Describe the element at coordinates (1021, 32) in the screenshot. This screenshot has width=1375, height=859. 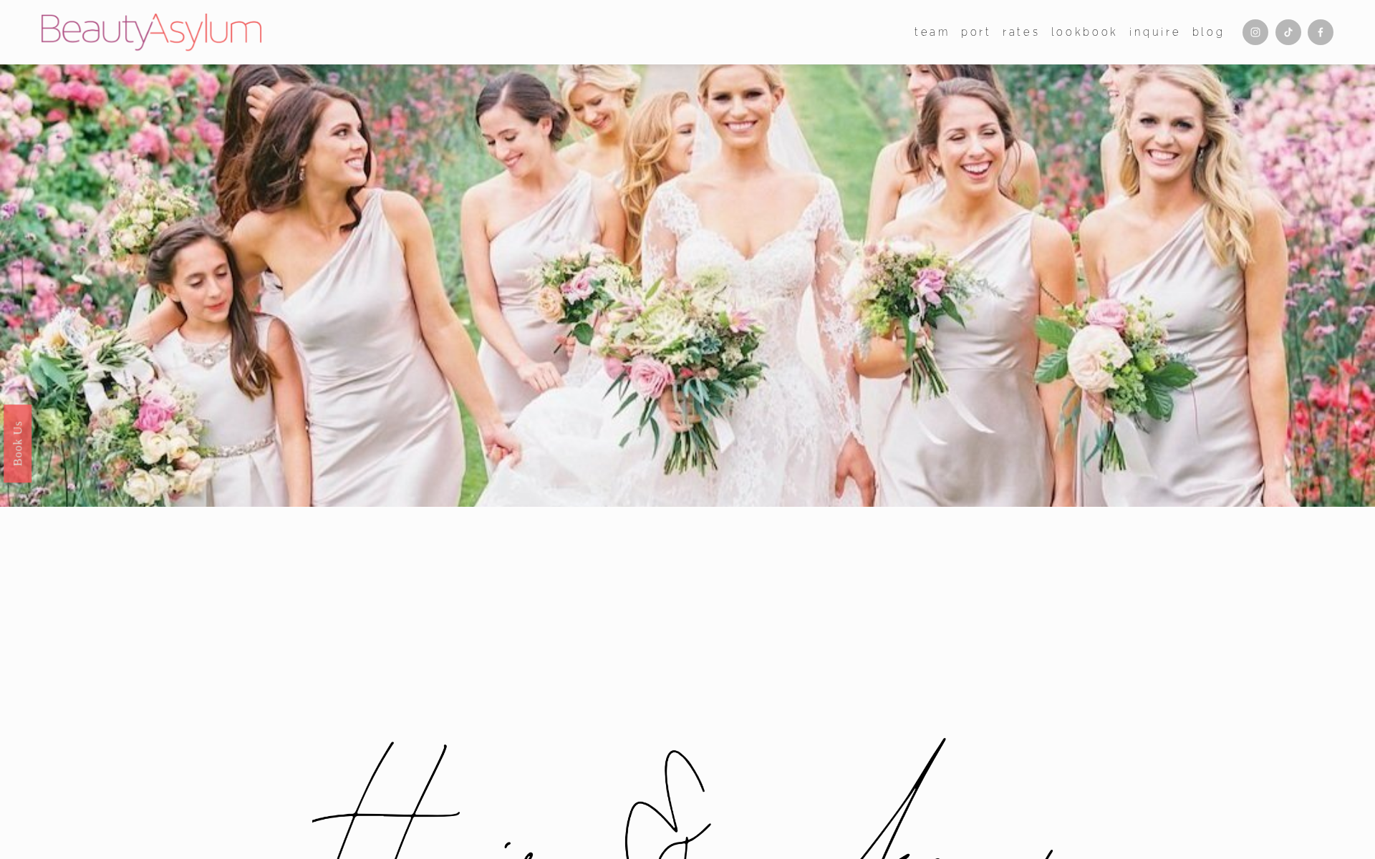
I see `a: Rates` at that location.